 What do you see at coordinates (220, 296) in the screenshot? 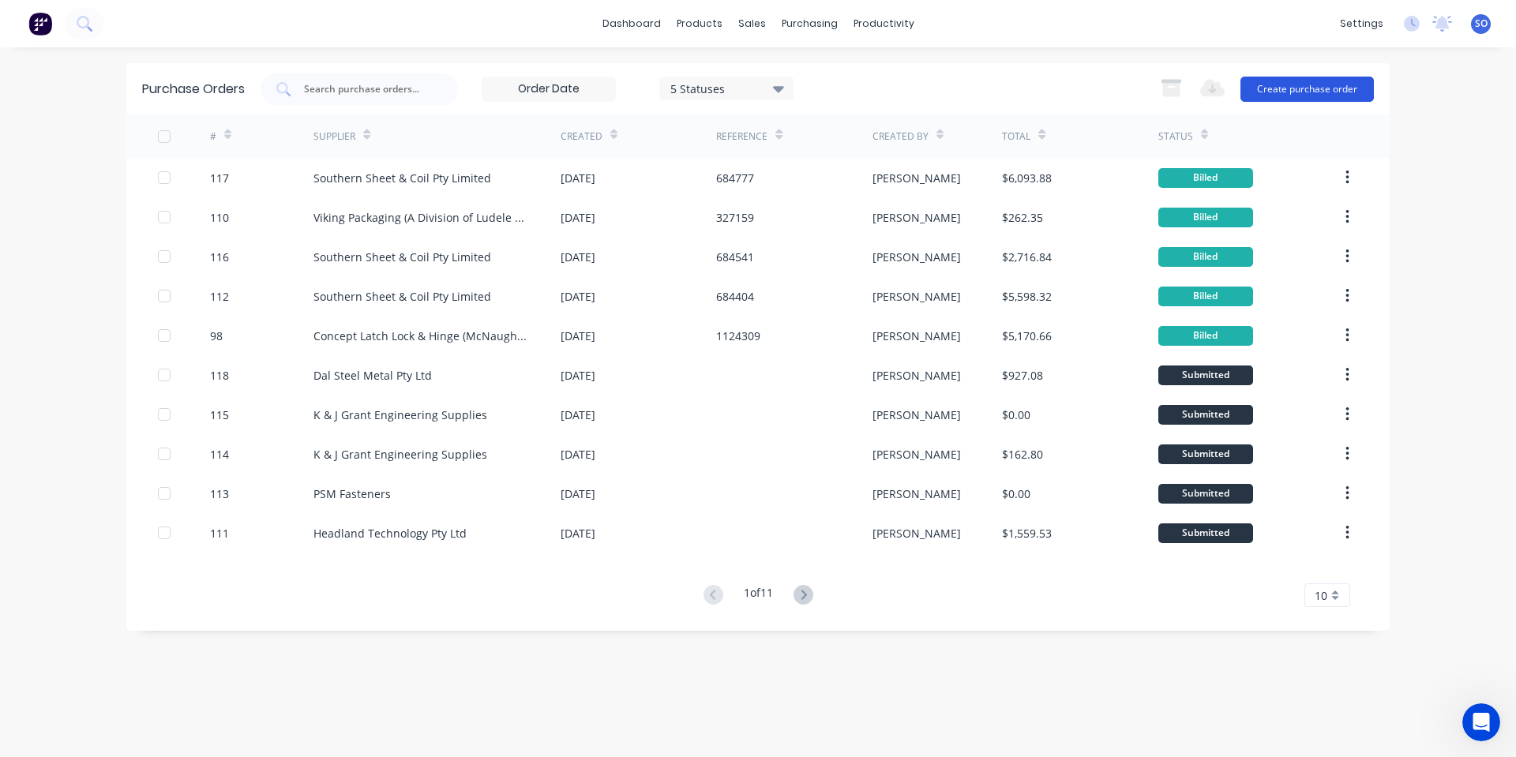
I see `div: 112` at bounding box center [220, 296].